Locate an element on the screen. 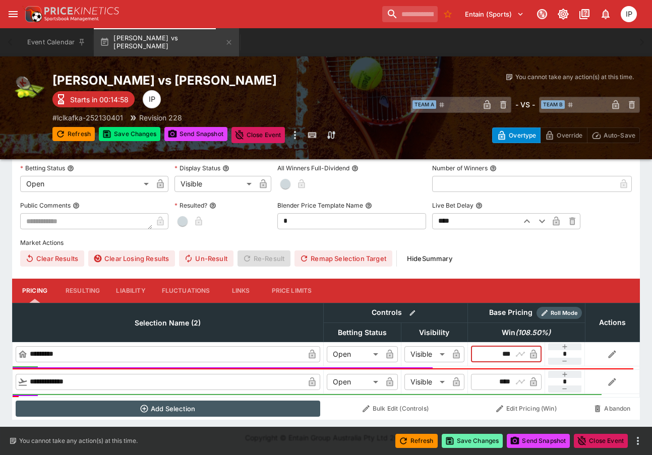  div: Base Pricing is located at coordinates (511, 313).